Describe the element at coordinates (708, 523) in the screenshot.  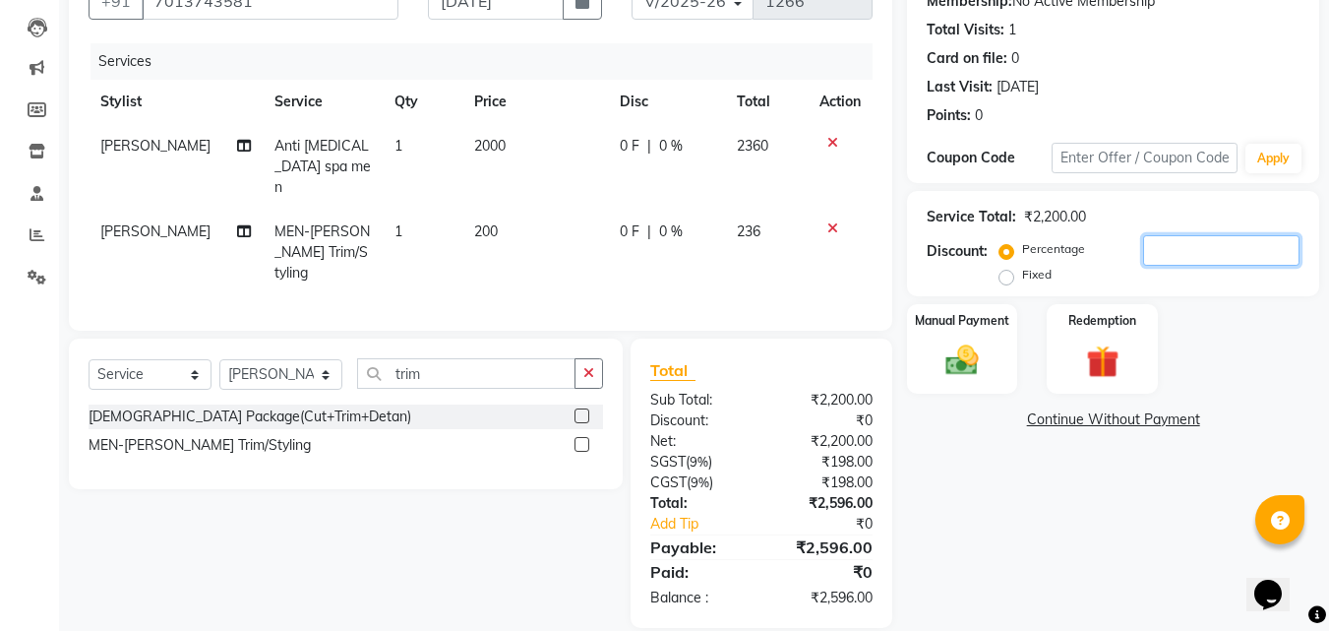
I see `a: Add Tip` at that location.